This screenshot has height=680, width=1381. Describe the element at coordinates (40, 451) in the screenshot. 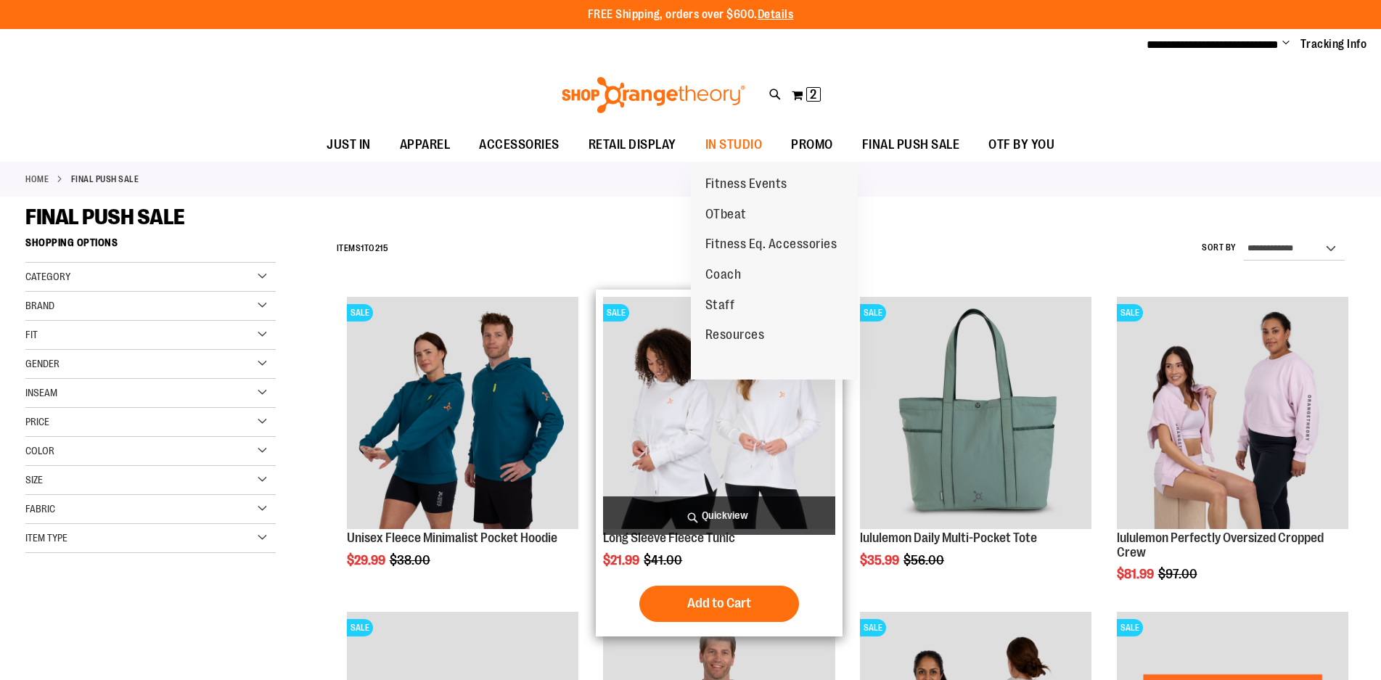

I see `span: Color` at that location.